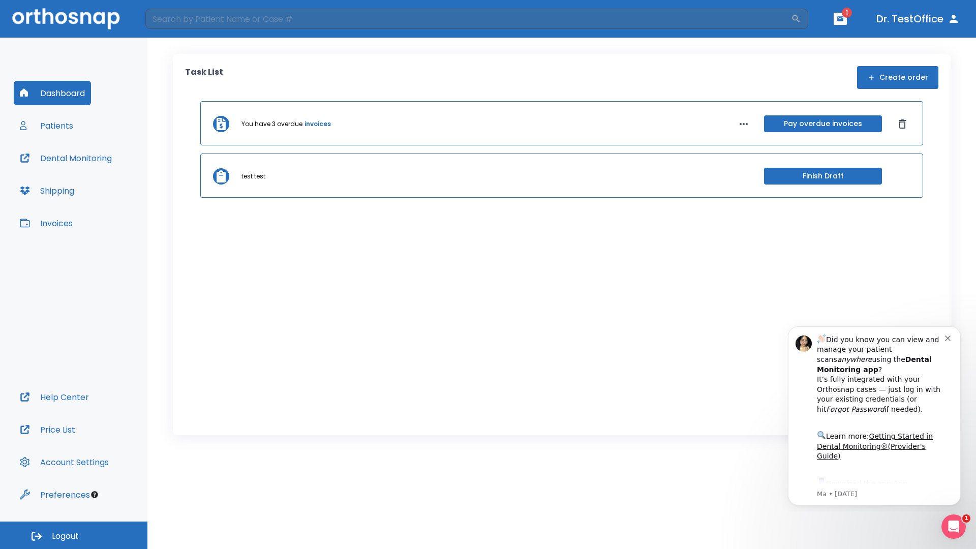  What do you see at coordinates (823, 176) in the screenshot?
I see `button: Finish Draft` at bounding box center [823, 176].